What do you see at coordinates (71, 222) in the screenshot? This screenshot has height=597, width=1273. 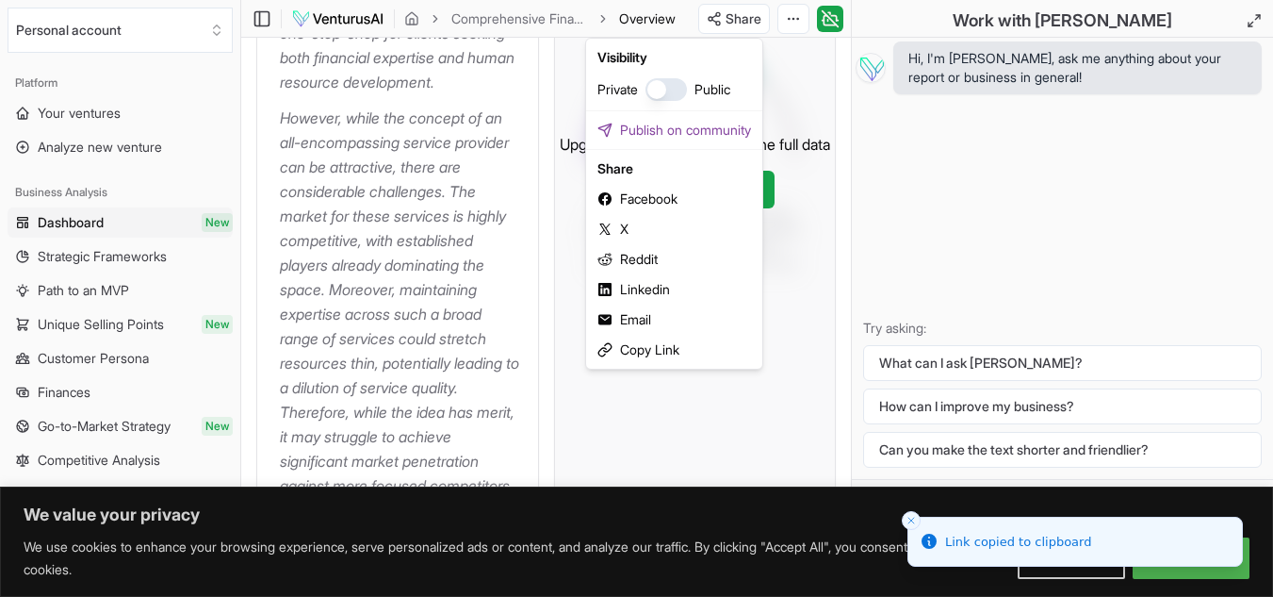 I see `span: Dashboard` at bounding box center [71, 222].